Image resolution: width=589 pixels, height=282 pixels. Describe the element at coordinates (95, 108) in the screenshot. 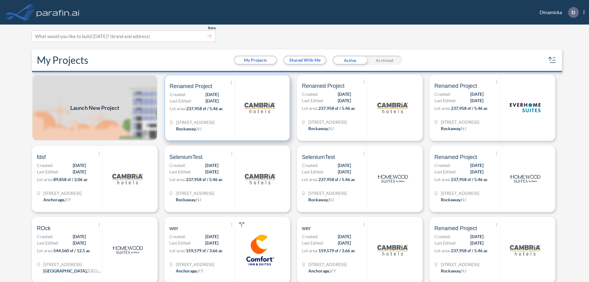

I see `a: Launch New Project` at that location.